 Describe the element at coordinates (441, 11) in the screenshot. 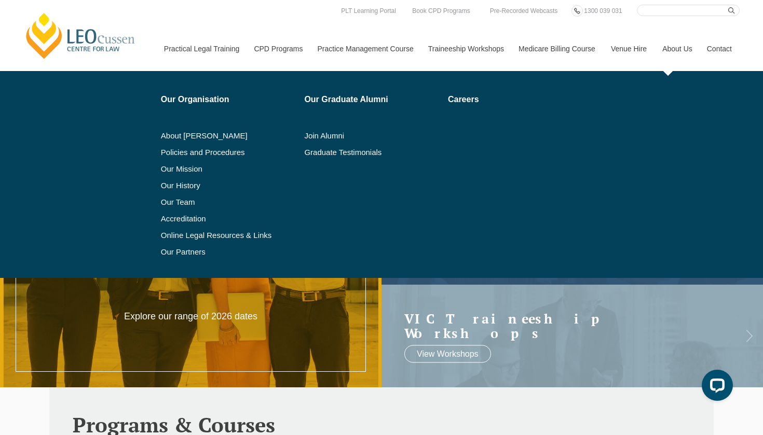

I see `a: Book CPD Programs` at that location.